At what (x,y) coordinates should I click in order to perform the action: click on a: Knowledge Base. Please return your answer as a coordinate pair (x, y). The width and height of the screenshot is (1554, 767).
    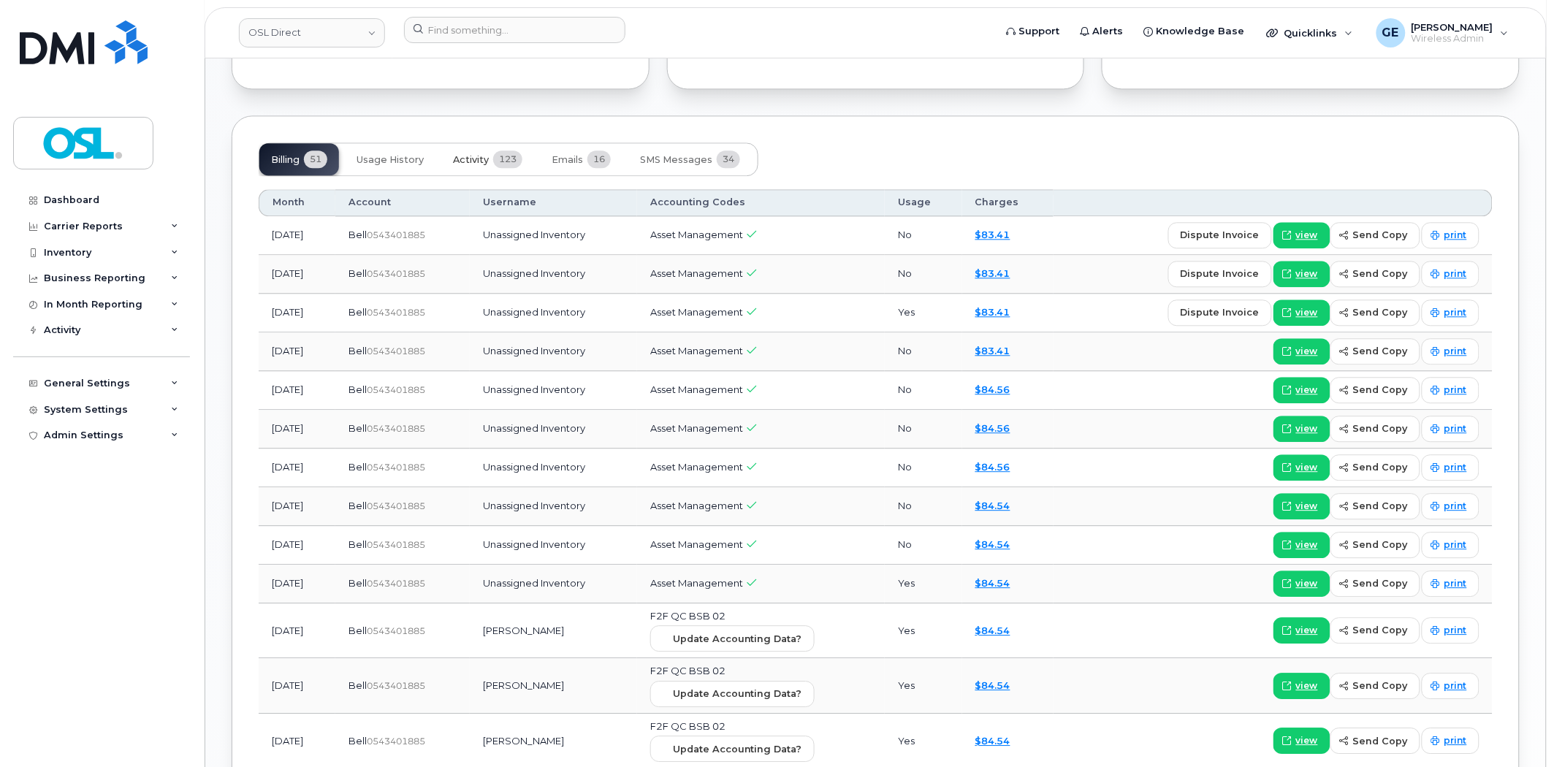
    Looking at the image, I should click on (1195, 31).